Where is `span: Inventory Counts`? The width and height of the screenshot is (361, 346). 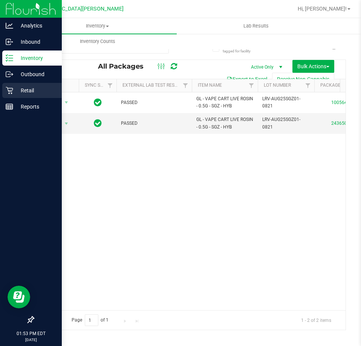
span: Inventory Counts is located at coordinates (98, 41).